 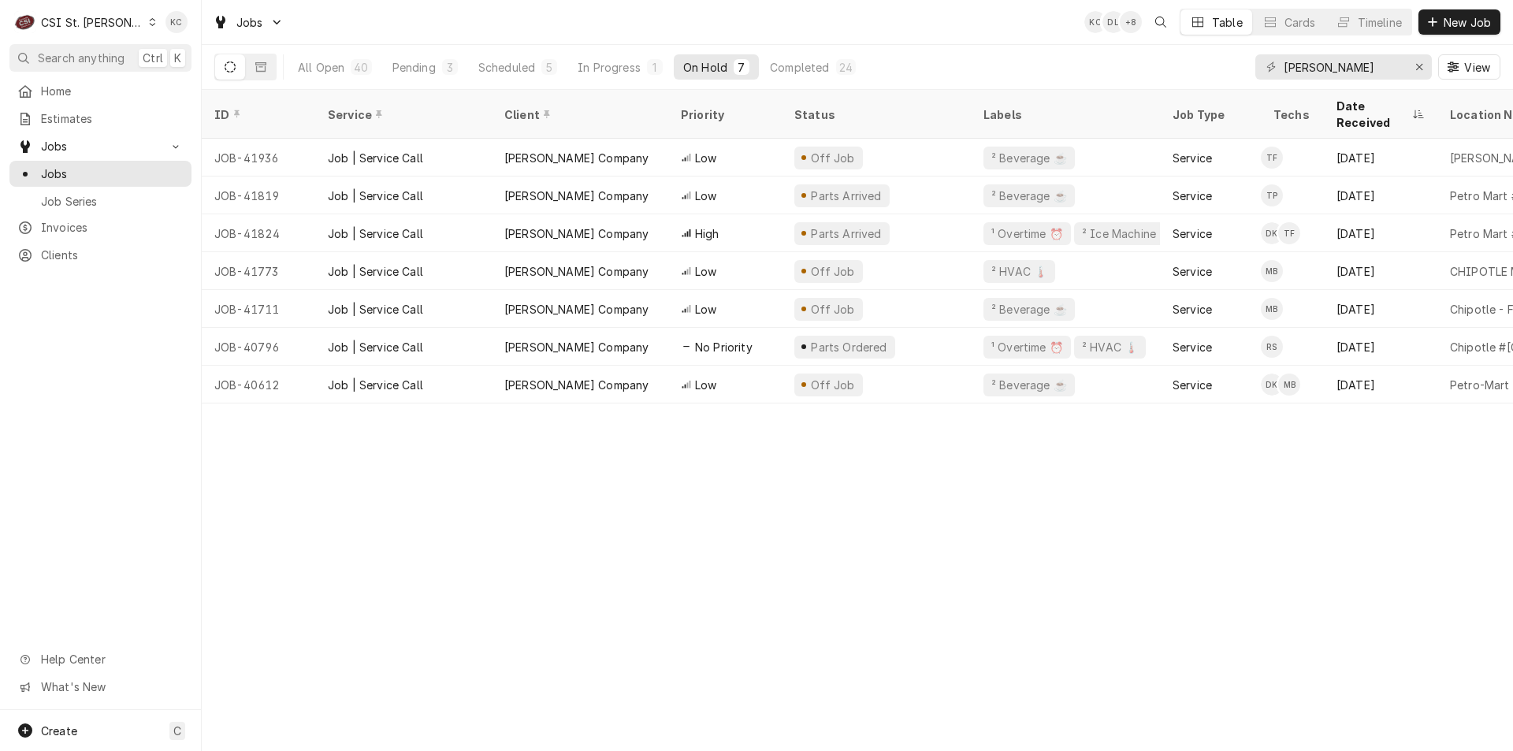 I want to click on a: Estimates, so click(x=100, y=118).